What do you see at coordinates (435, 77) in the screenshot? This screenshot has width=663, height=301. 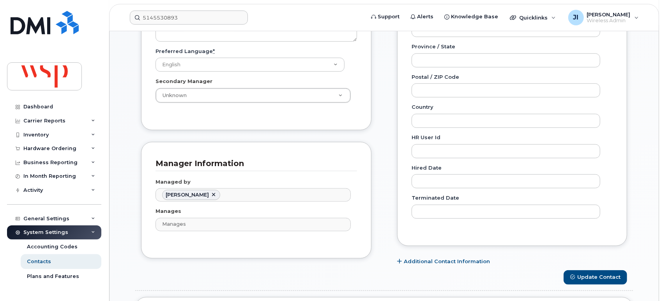 I see `label: Postal / ZIP Code` at bounding box center [435, 77].